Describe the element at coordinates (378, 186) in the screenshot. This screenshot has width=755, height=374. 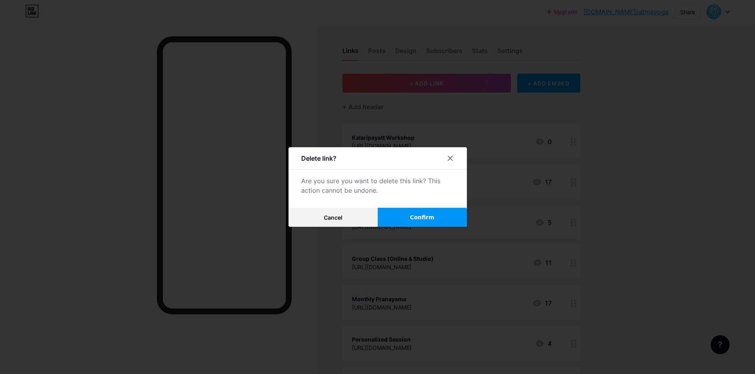
I see `div: Are you sure you want to delete this link? This action cannot be undone.` at that location.